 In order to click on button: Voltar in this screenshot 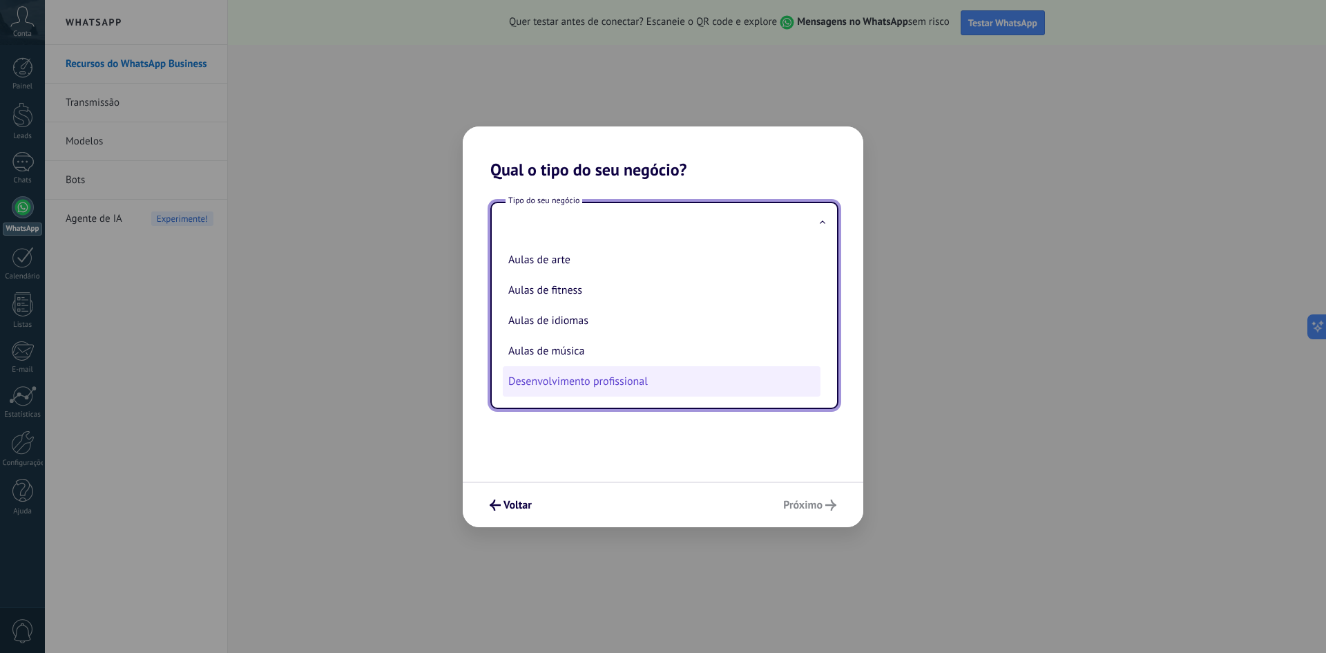, I will do `click(510, 505)`.